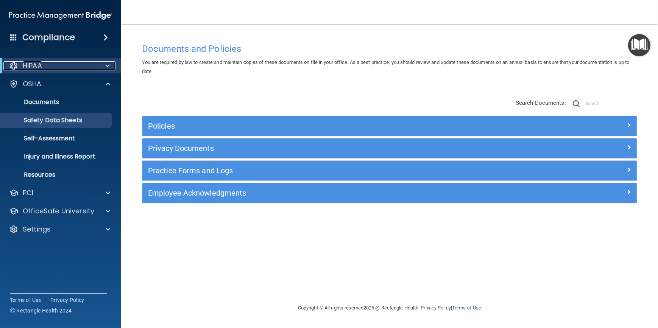 The width and height of the screenshot is (658, 328). What do you see at coordinates (48, 37) in the screenshot?
I see `h4: Compliance` at bounding box center [48, 37].